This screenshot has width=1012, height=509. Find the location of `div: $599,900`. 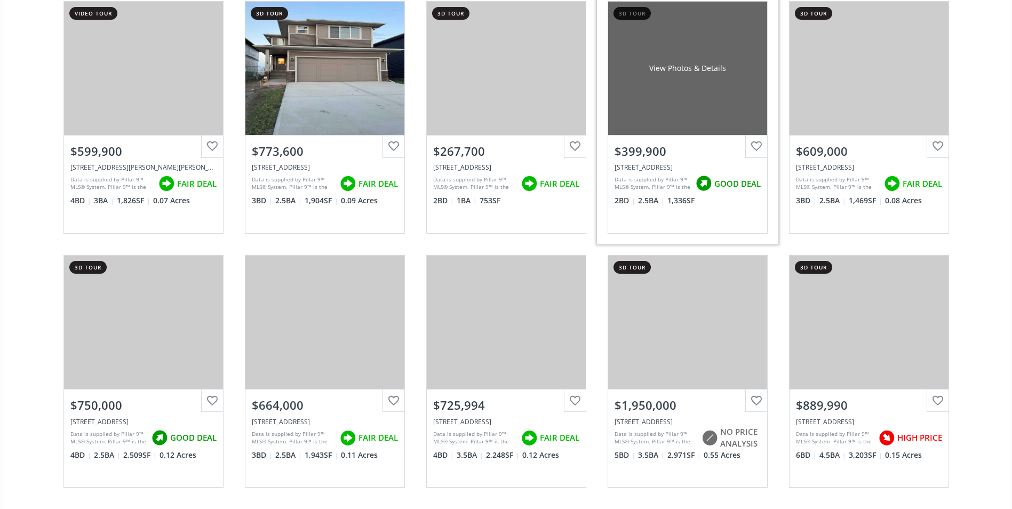

div: $599,900 is located at coordinates (143, 151).